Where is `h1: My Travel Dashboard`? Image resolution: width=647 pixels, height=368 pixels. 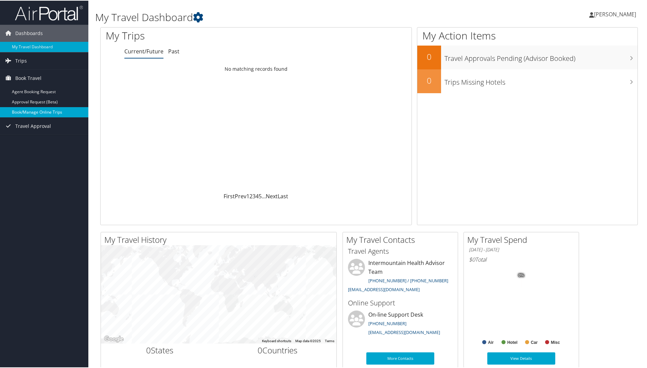
h1: My Travel Dashboard is located at coordinates (278, 17).